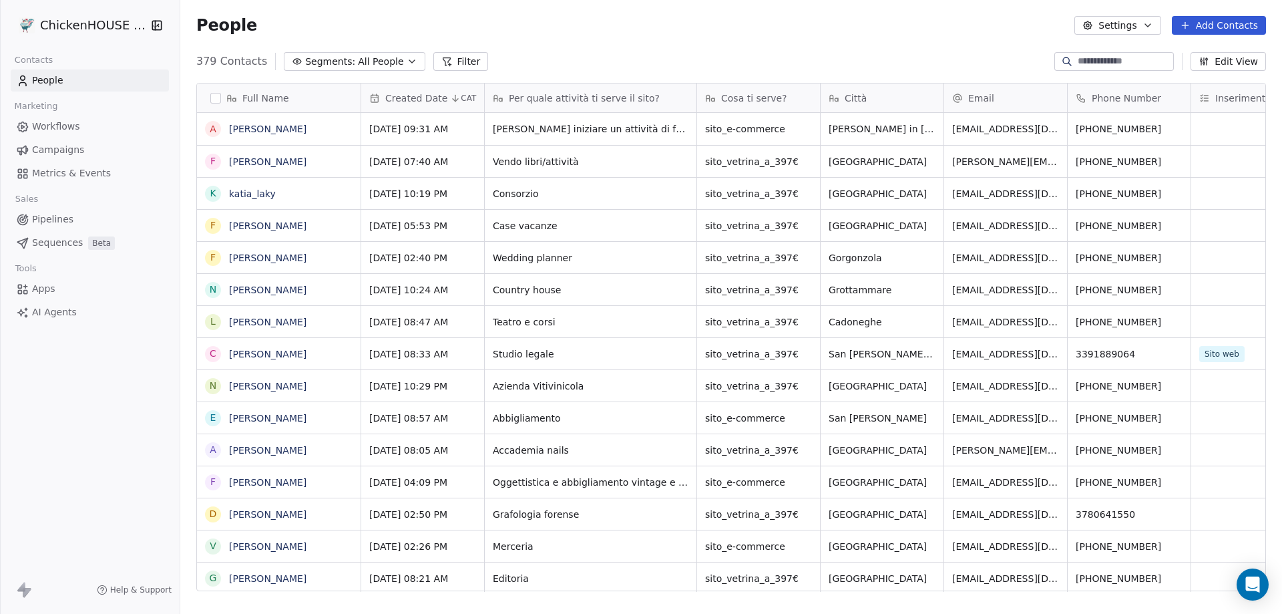  Describe the element at coordinates (56, 126) in the screenshot. I see `span: Workflows` at that location.